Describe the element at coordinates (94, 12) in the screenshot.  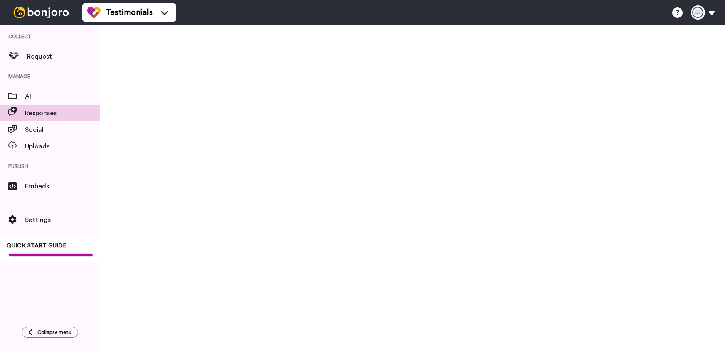
I see `img: tm-color.svg` at that location.